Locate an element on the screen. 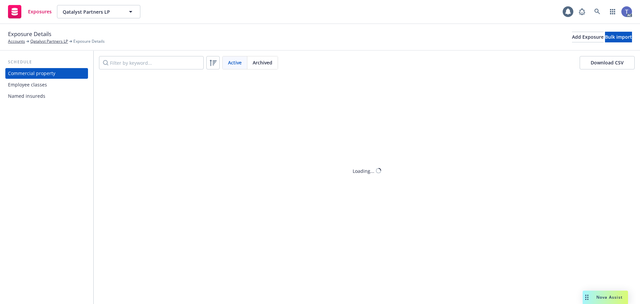  div: Commercial property is located at coordinates (32, 73).